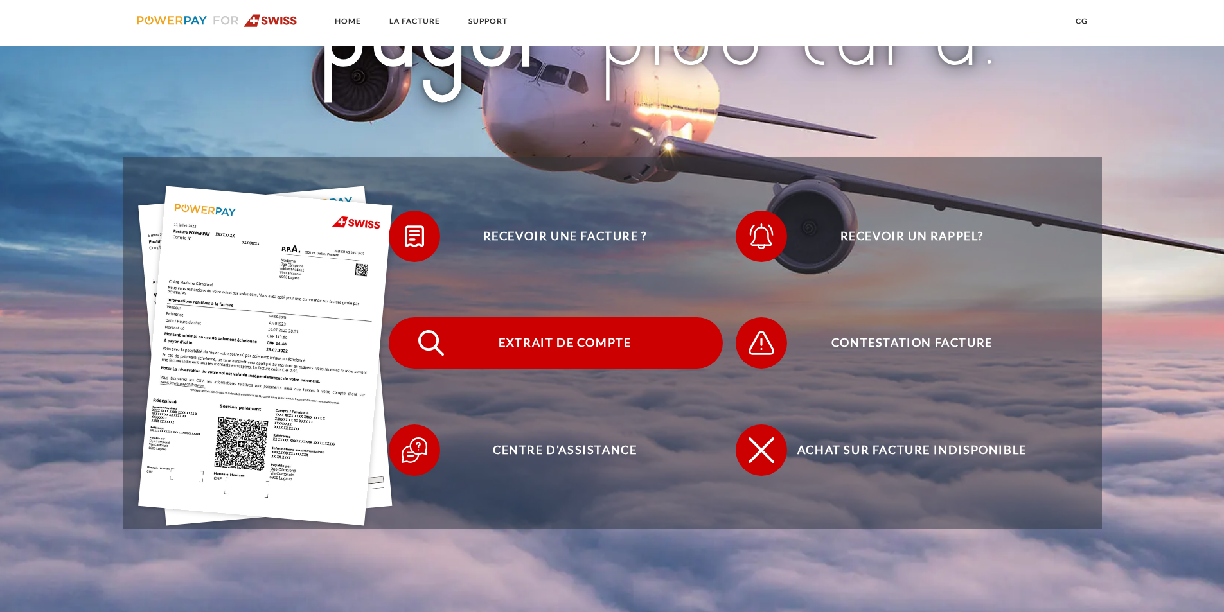  What do you see at coordinates (556, 236) in the screenshot?
I see `button: Recevoir une facture ?` at bounding box center [556, 236].